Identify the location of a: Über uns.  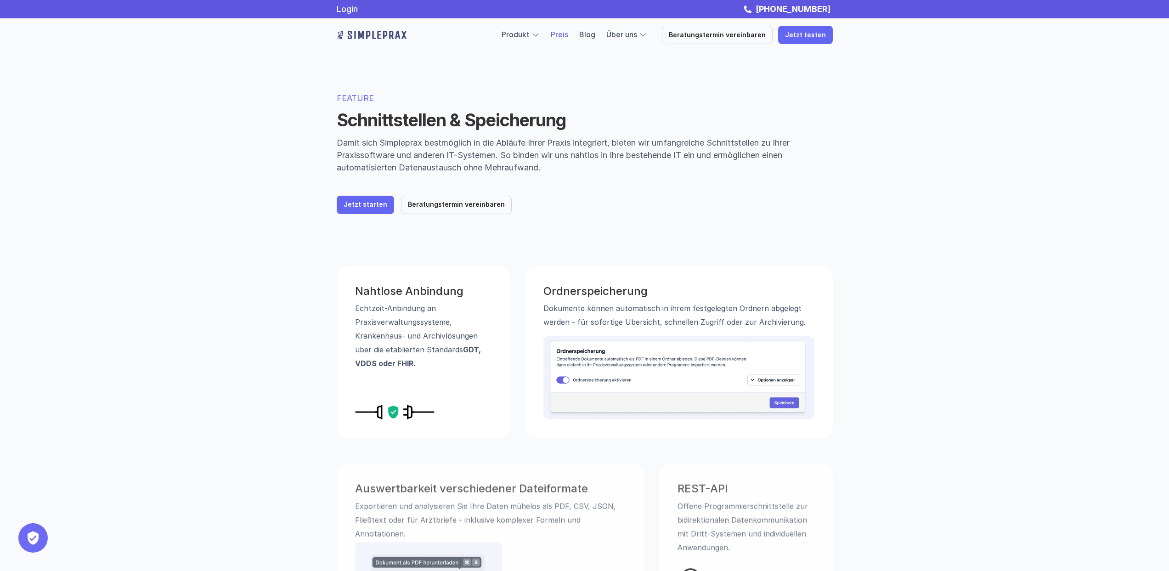
(621, 34).